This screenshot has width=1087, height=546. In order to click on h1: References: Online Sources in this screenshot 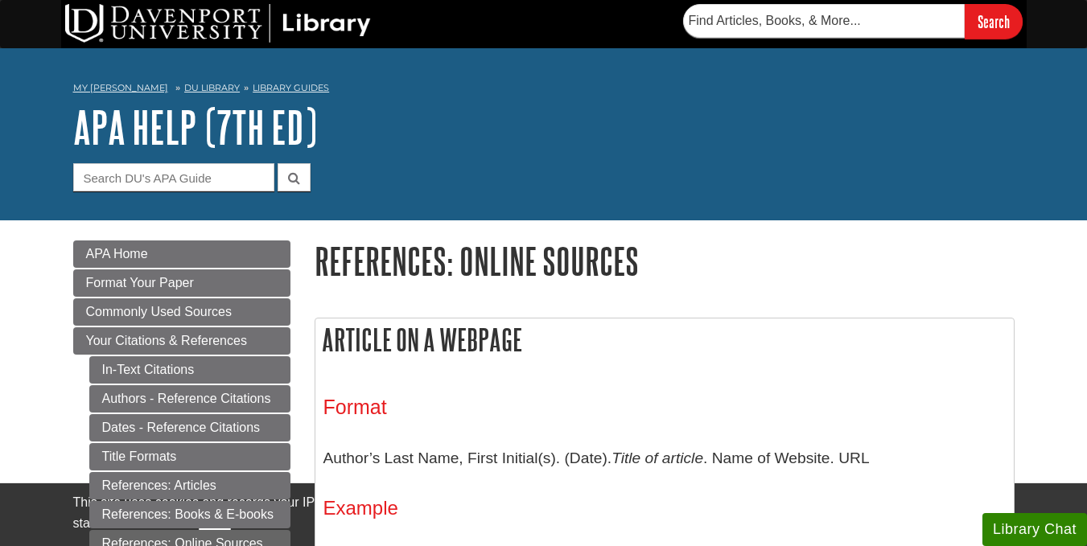, I will do `click(664, 261)`.